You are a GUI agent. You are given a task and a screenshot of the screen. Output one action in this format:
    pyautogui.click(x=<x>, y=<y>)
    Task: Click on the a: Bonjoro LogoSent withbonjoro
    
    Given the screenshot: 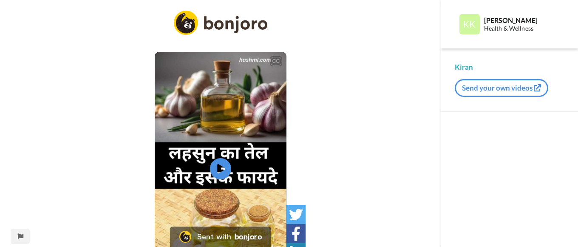 What is the action you would take?
    pyautogui.click(x=220, y=237)
    